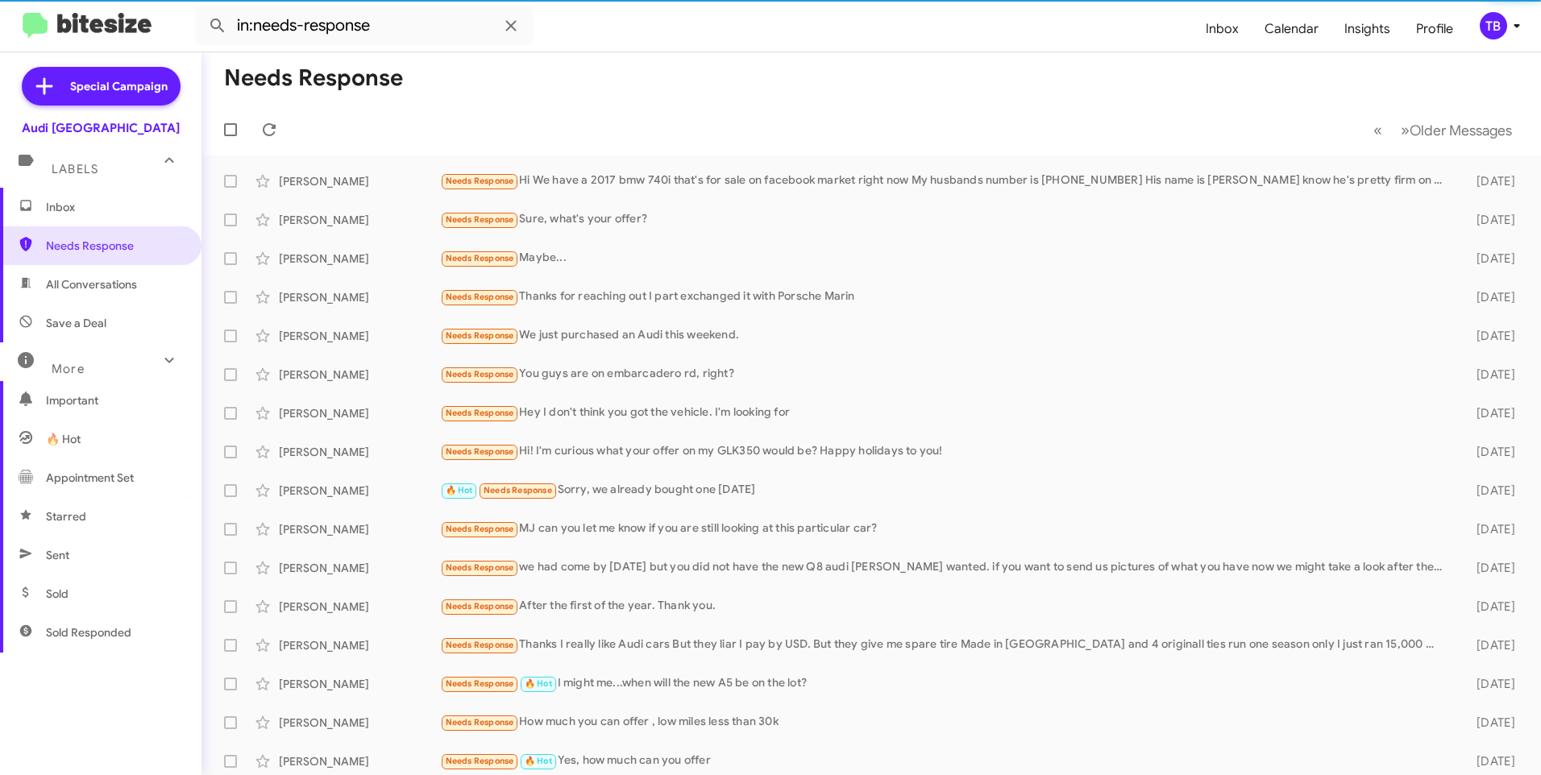  I want to click on a: Inbox, so click(1222, 29).